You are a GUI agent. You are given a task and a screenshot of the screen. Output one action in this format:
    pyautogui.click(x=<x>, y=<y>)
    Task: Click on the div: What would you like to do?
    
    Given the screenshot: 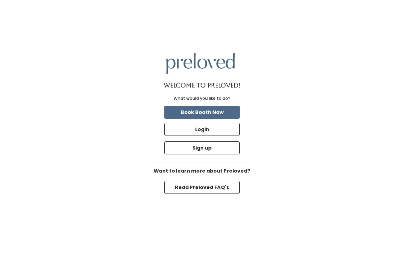 What is the action you would take?
    pyautogui.click(x=202, y=98)
    